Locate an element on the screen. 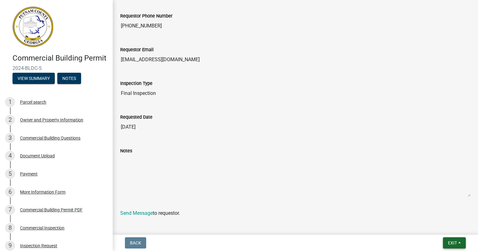 The height and width of the screenshot is (251, 478). div: Document Upload is located at coordinates (37, 156).